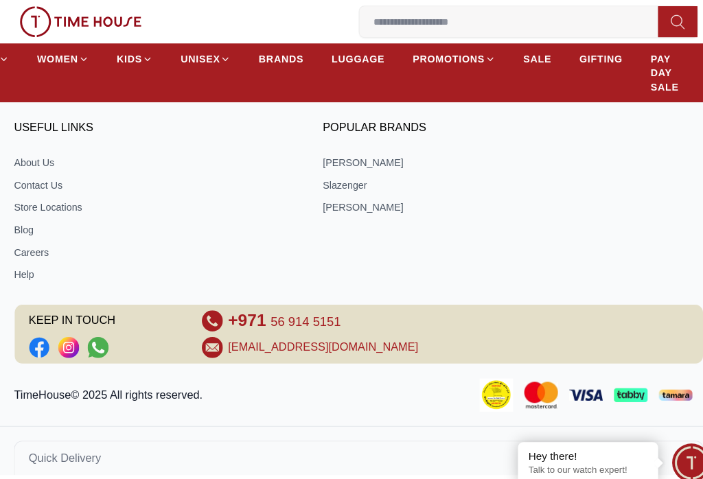 This screenshot has width=703, height=479. What do you see at coordinates (677, 453) in the screenshot?
I see `div: Chat Widget` at bounding box center [677, 453].